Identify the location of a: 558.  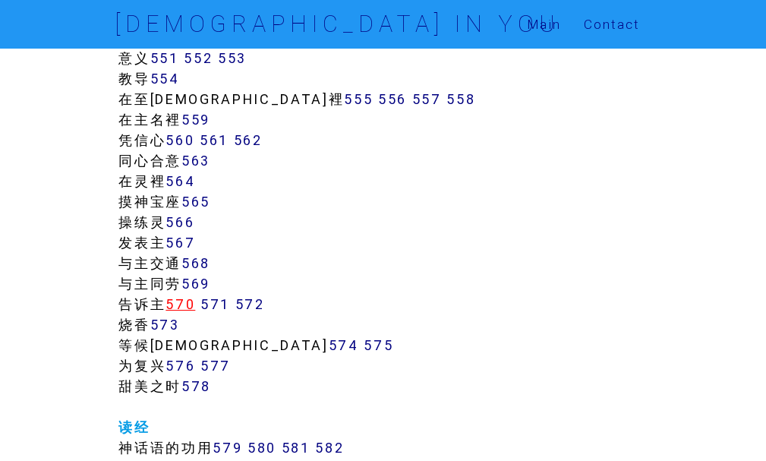
(461, 99).